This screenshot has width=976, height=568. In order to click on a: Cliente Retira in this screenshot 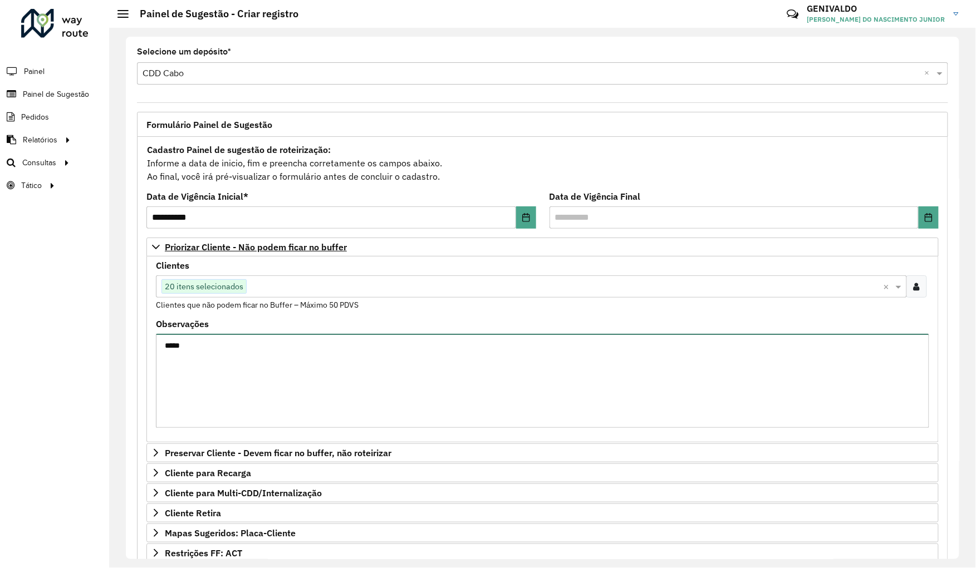, I will do `click(542, 513)`.